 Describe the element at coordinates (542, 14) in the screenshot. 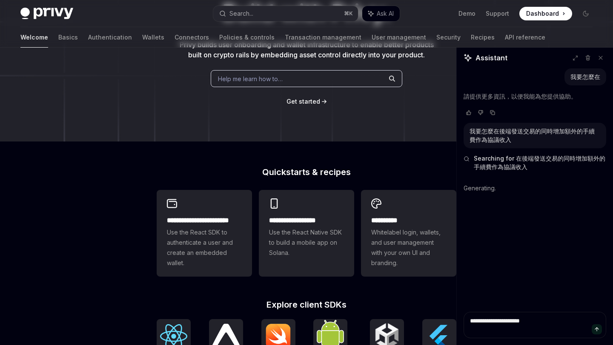

I see `span: Dashboard` at that location.